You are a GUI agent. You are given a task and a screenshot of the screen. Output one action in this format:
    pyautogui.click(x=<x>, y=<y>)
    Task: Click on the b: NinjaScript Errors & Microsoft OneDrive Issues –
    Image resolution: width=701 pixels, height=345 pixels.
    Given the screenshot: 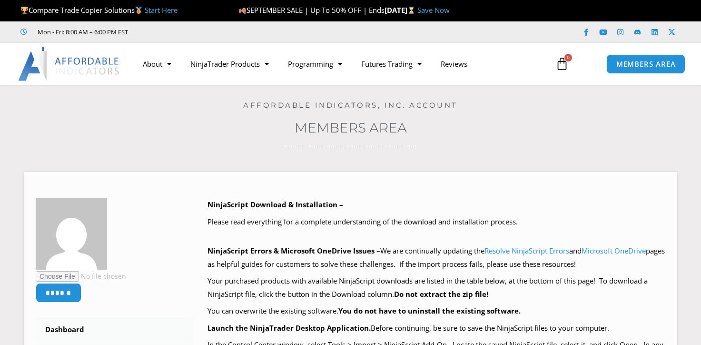 What is the action you would take?
    pyautogui.click(x=294, y=250)
    